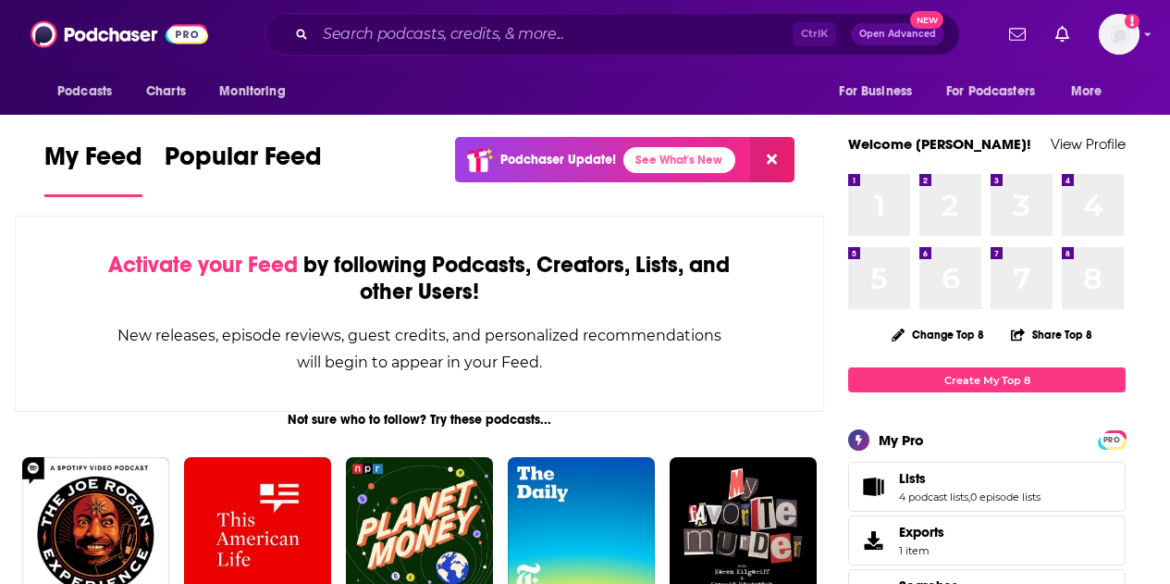 The image size is (1170, 584). I want to click on span: For Podcasters, so click(991, 92).